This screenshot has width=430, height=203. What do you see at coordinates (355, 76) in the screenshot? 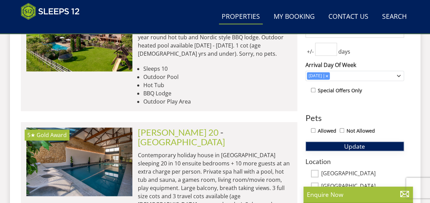
I see `div: Combobox` at bounding box center [355, 76].